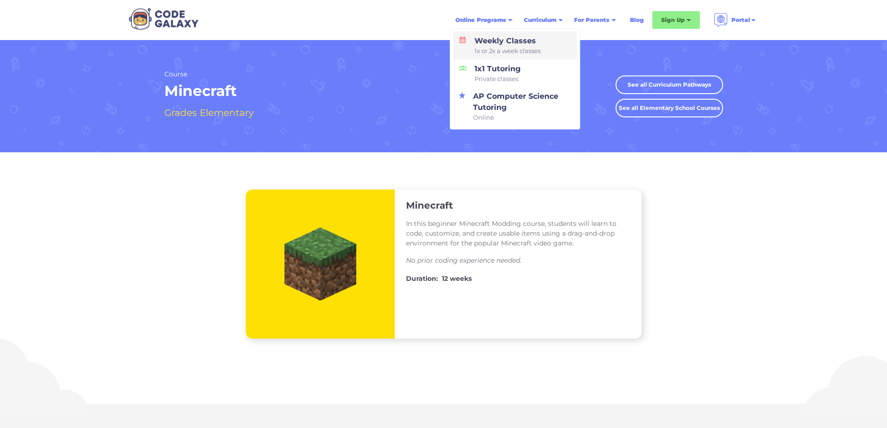 This screenshot has height=428, width=887. Describe the element at coordinates (457, 278) in the screenshot. I see `h4: 12 weeks` at that location.